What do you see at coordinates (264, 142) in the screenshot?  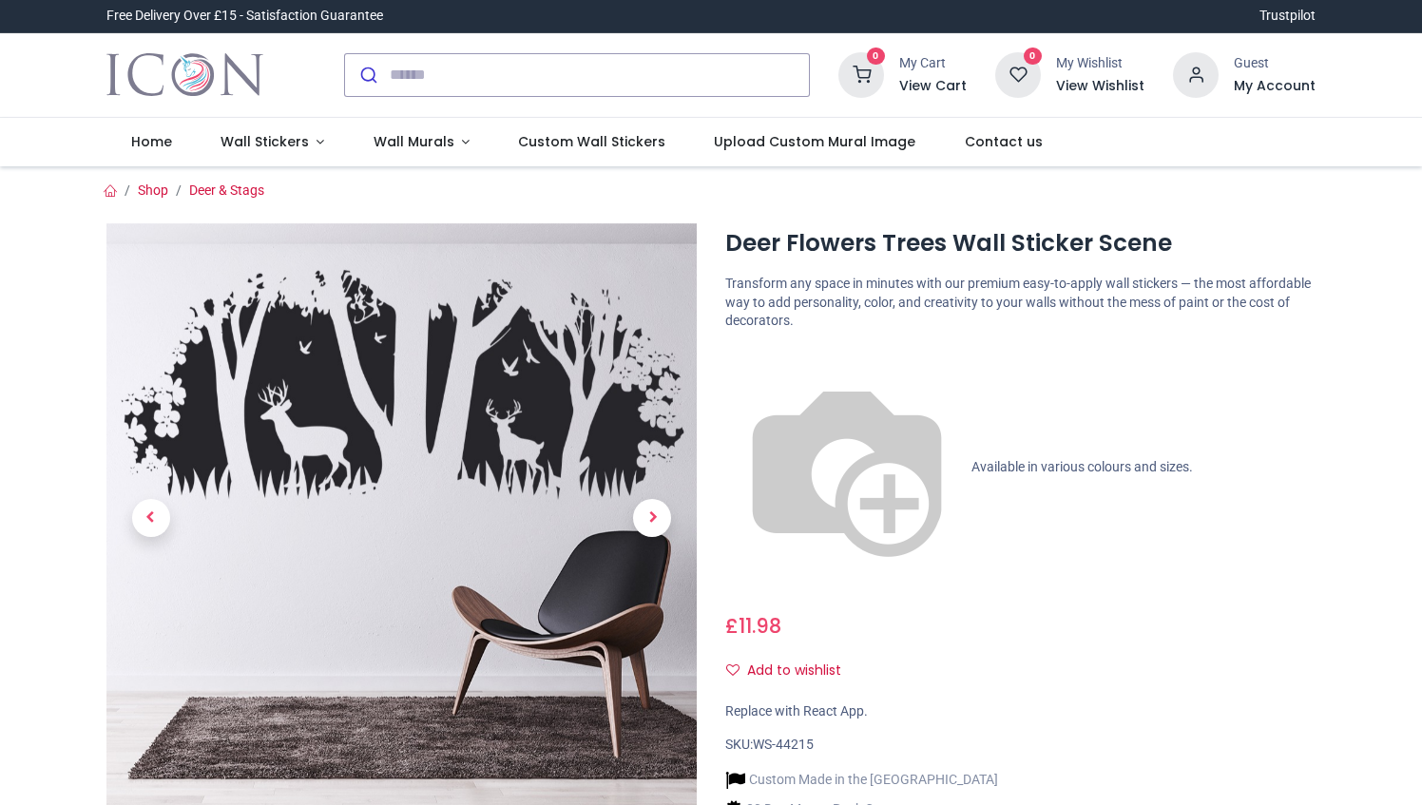 I see `span: Wall Stickers` at bounding box center [264, 142].